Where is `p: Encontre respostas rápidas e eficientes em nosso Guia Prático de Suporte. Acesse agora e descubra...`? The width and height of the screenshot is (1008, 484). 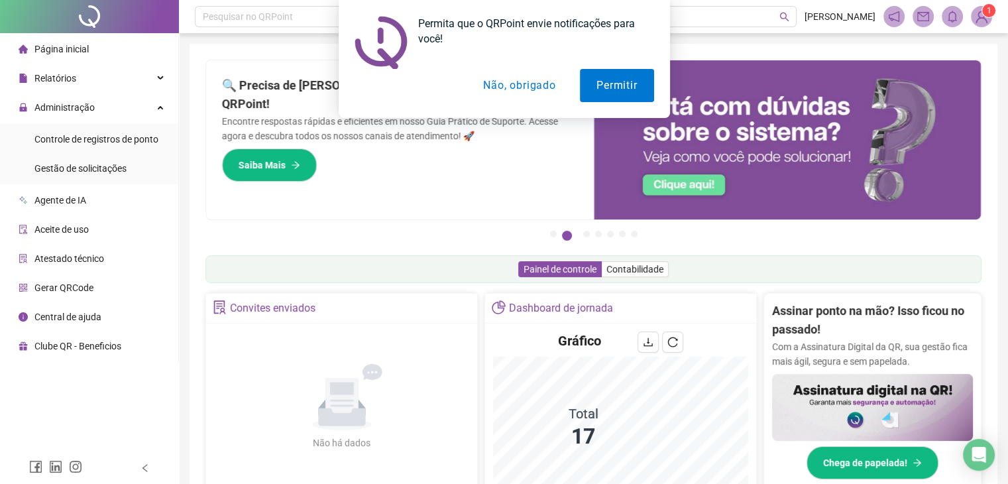
p: Encontre respostas rápidas e eficientes em nosso Guia Prático de Suporte. Acesse agora e descubra... is located at coordinates (400, 129).